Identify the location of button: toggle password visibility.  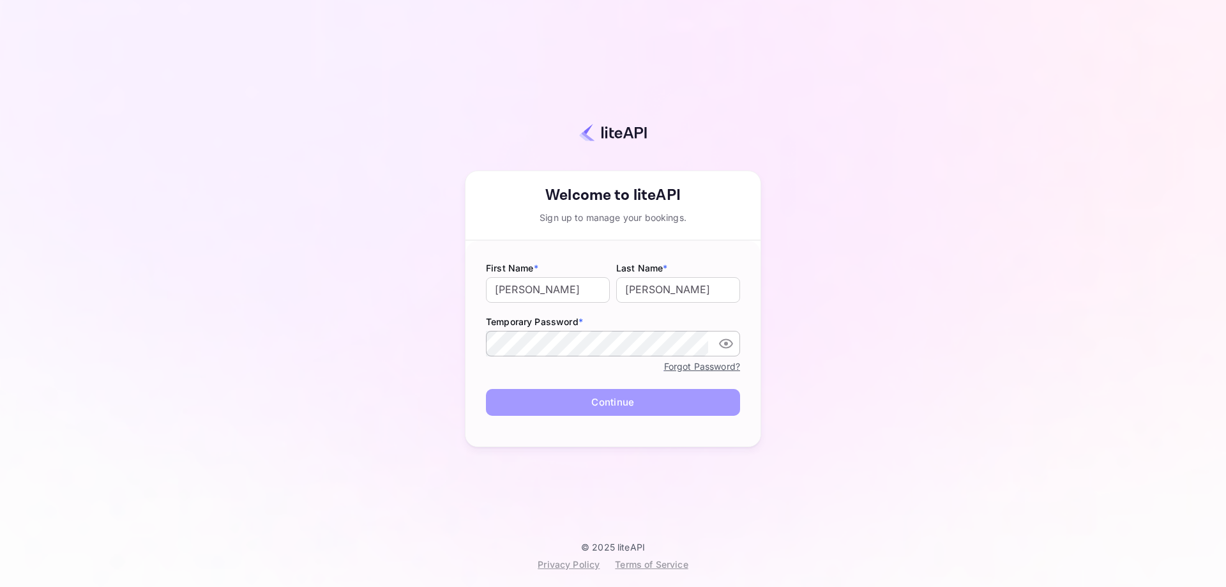
(726, 343).